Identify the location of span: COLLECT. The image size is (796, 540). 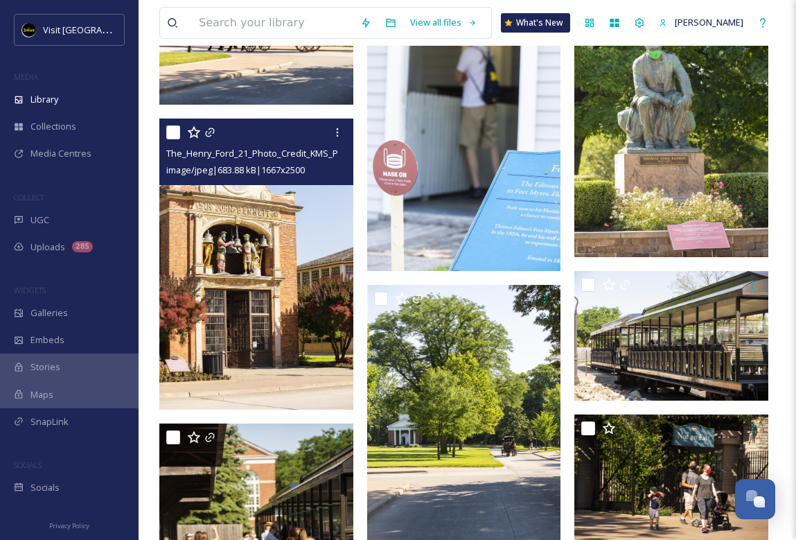
(28, 197).